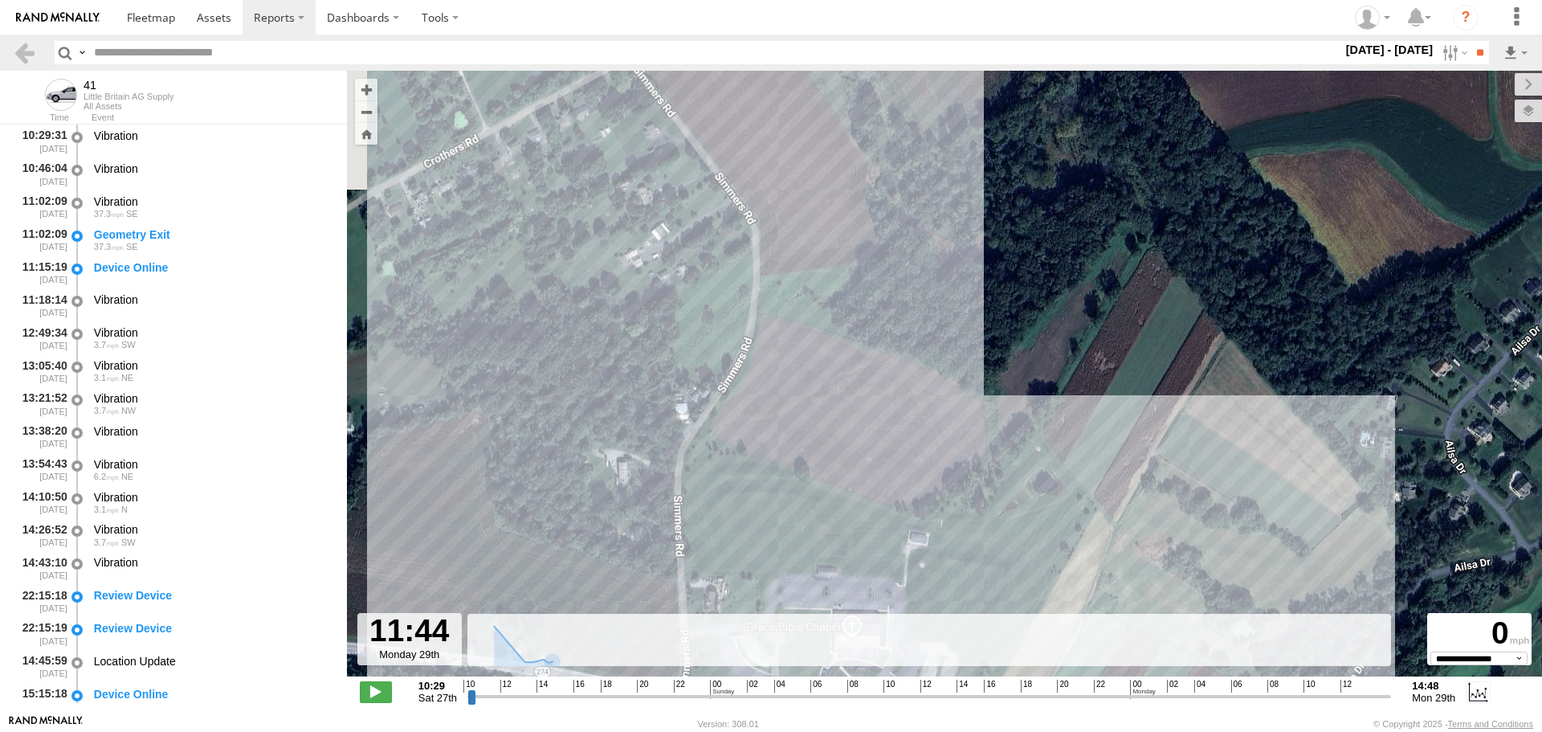  I want to click on div: Version: 308.01, so click(728, 723).